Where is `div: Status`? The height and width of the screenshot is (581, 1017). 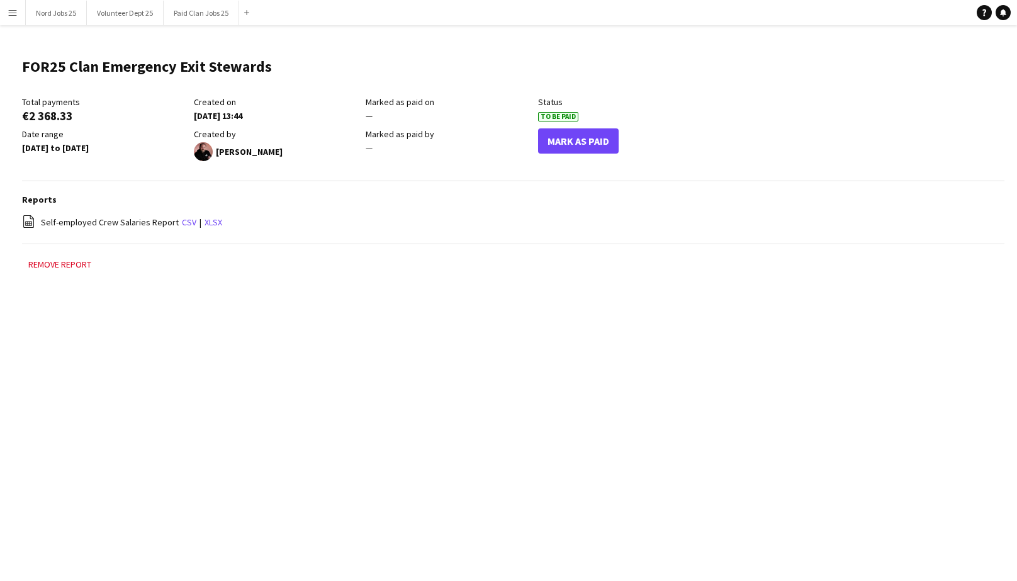 div: Status is located at coordinates (620, 102).